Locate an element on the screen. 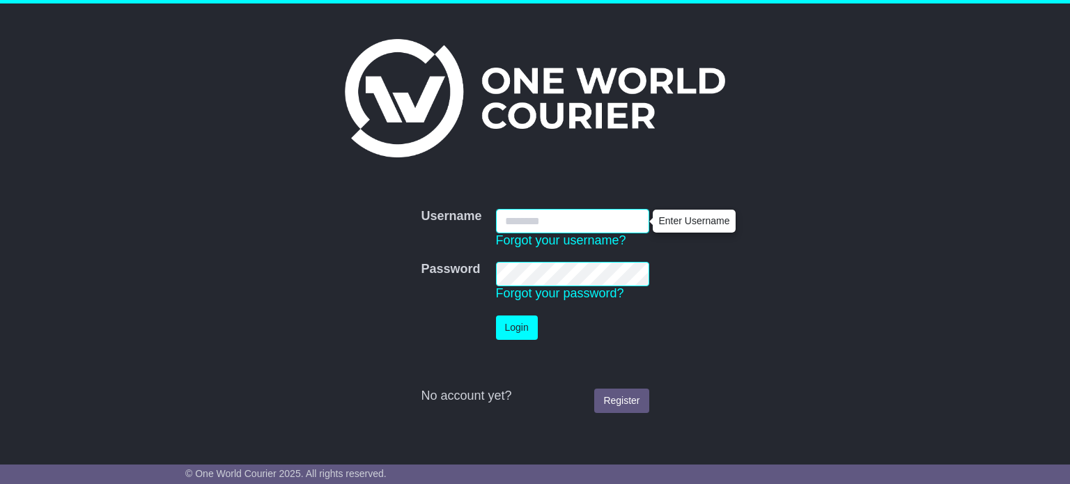  label: Username is located at coordinates (451, 217).